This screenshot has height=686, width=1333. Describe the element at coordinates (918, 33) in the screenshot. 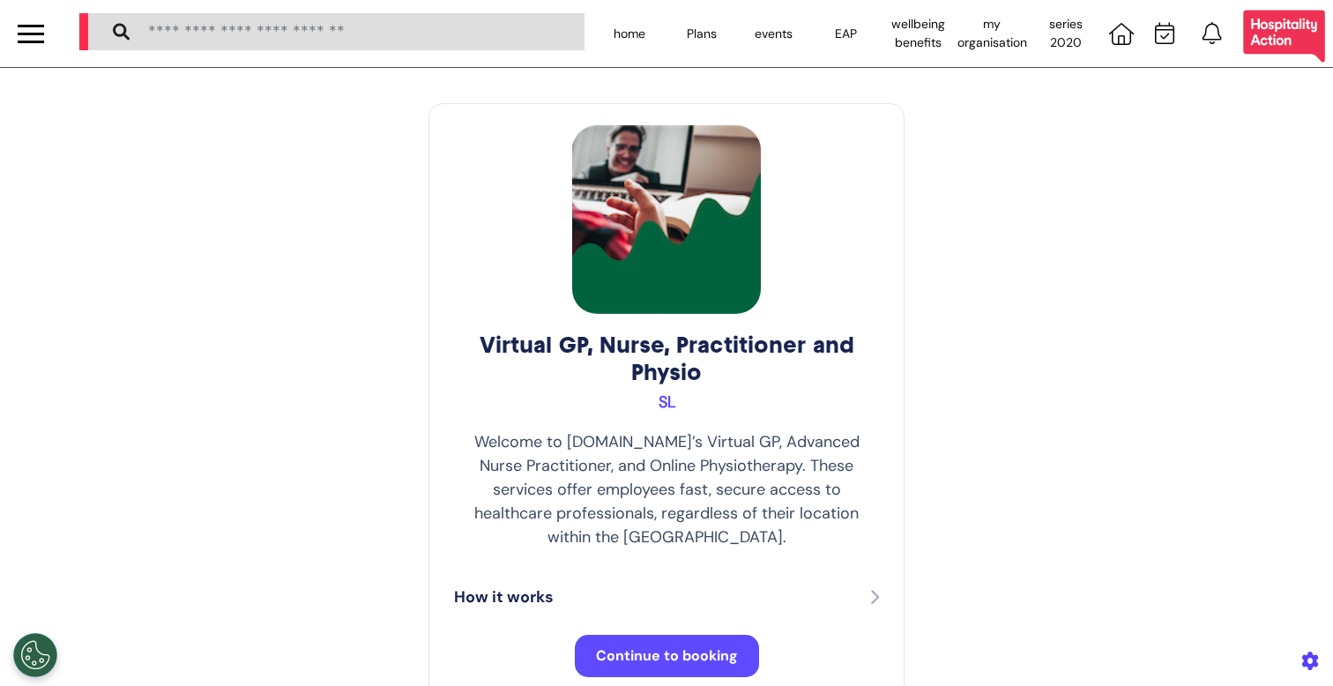

I see `div: wellbeing benefits` at that location.